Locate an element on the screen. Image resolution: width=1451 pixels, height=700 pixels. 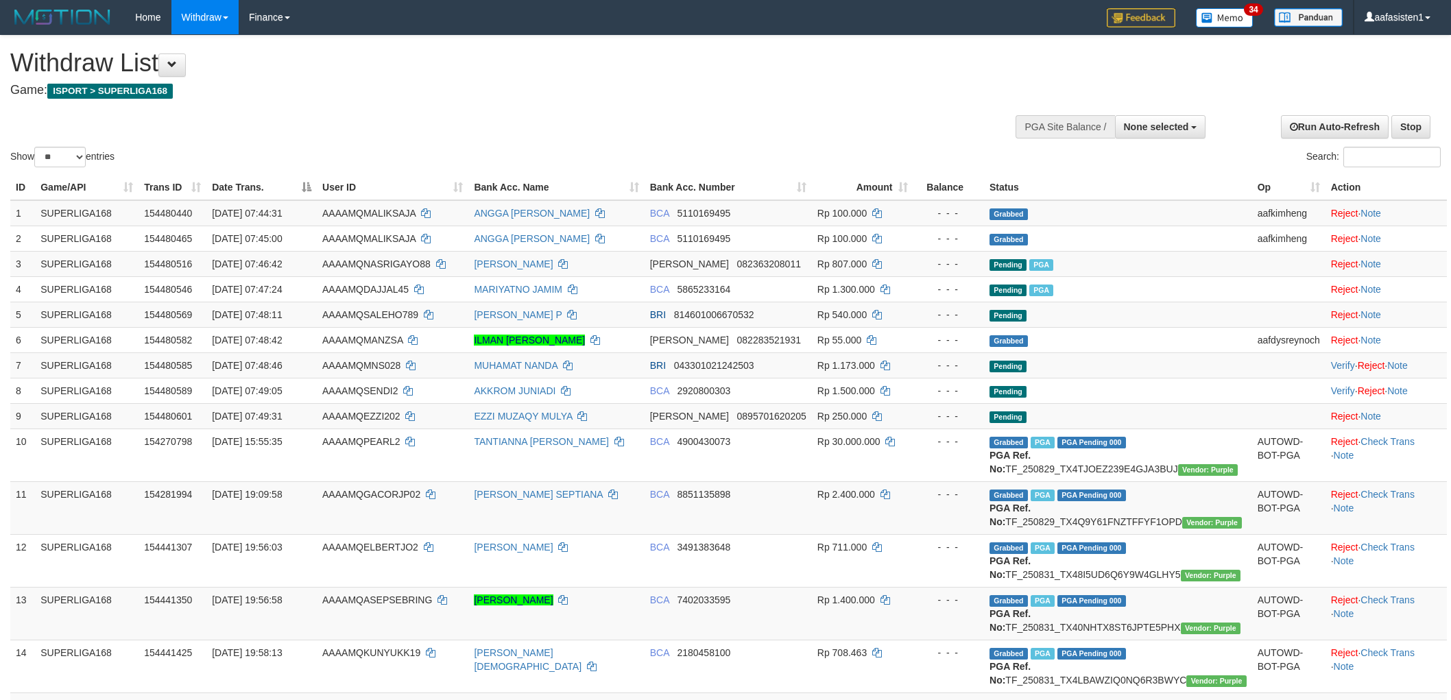
span: Rp 2.400.000 is located at coordinates (846, 495).